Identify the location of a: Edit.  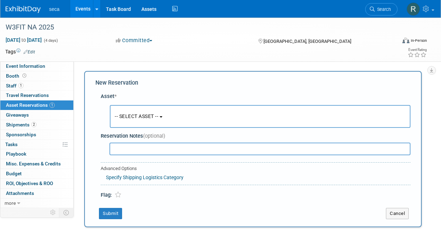
(29, 52).